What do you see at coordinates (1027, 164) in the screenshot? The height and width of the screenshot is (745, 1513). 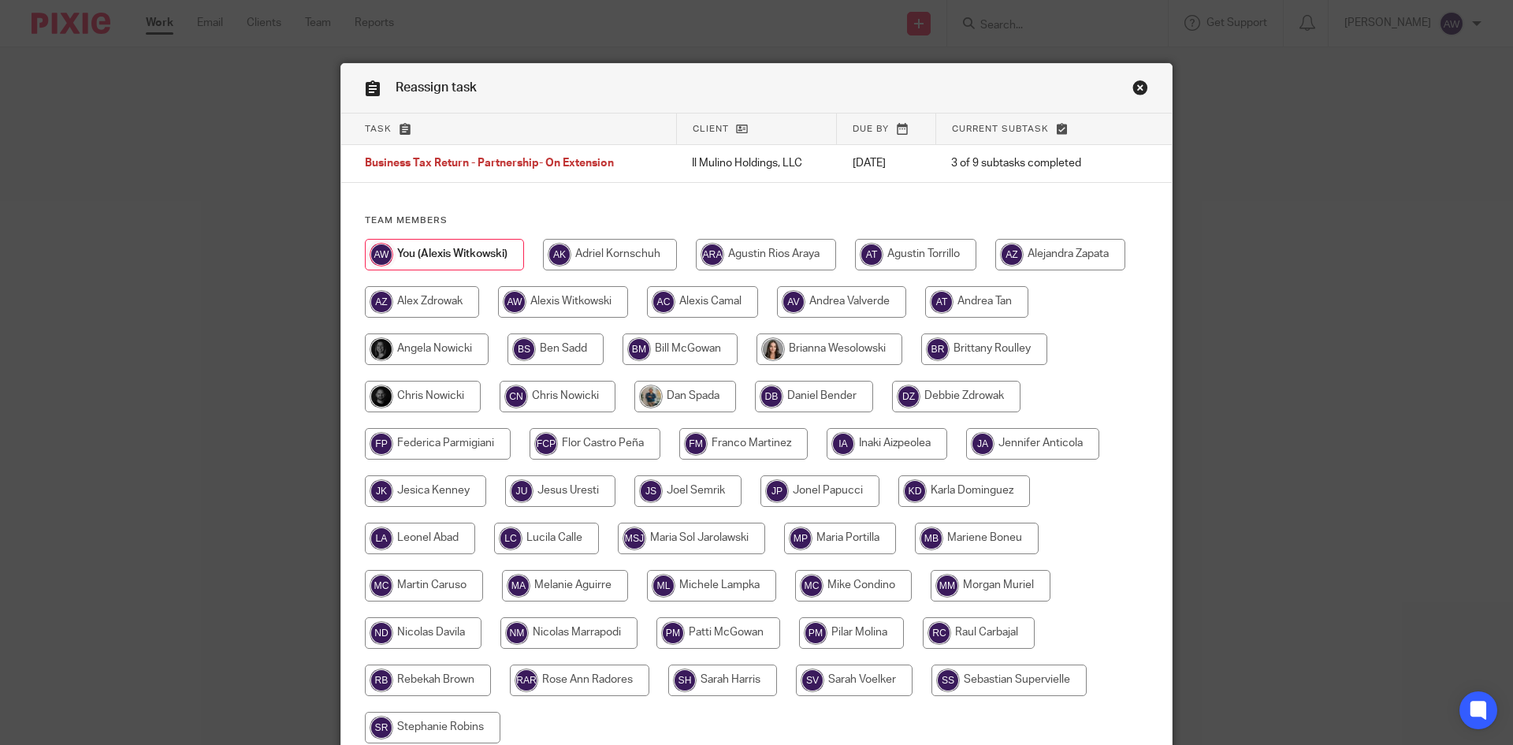 I see `td: 3 of 9 subtasks completed` at bounding box center [1027, 164].